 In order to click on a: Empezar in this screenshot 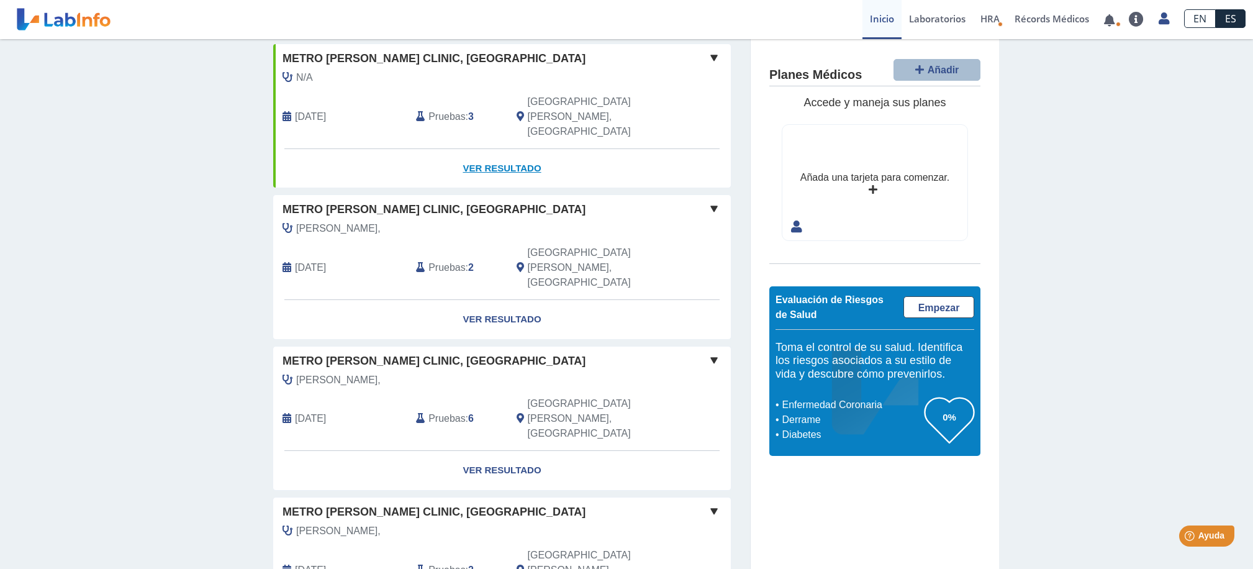, I will do `click(939, 307)`.